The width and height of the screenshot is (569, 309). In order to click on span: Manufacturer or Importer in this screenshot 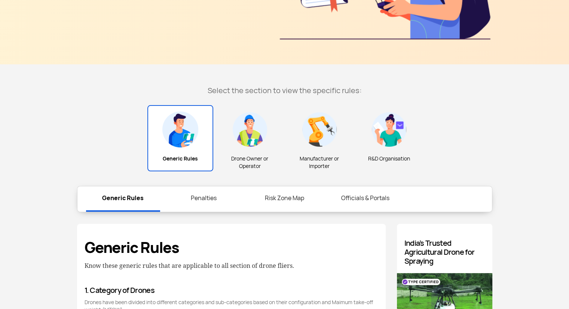, I will do `click(319, 162)`.